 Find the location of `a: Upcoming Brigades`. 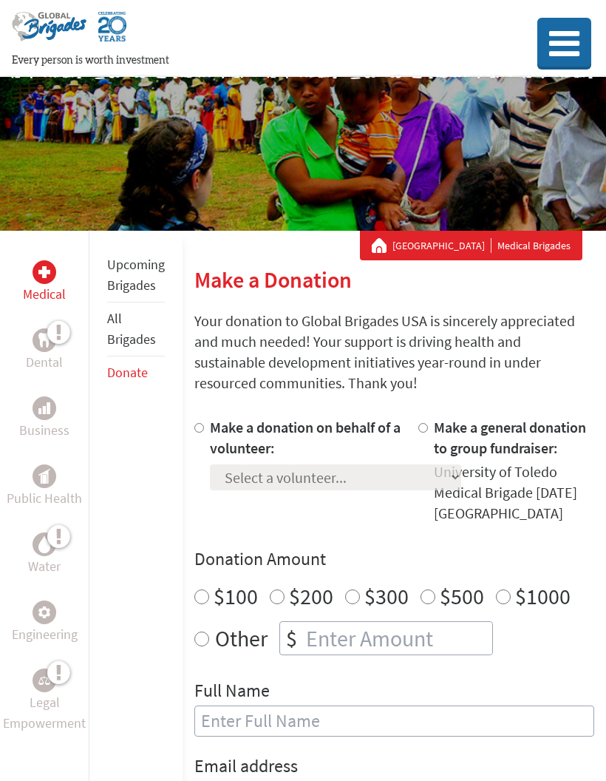

a: Upcoming Brigades is located at coordinates (136, 274).